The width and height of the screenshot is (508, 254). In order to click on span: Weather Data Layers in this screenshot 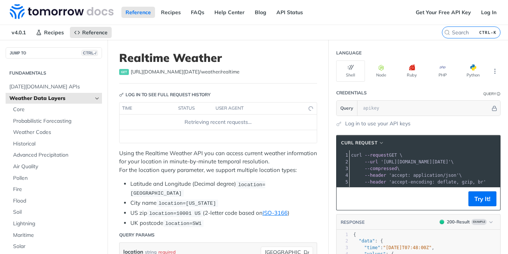, I will do `click(51, 99)`.